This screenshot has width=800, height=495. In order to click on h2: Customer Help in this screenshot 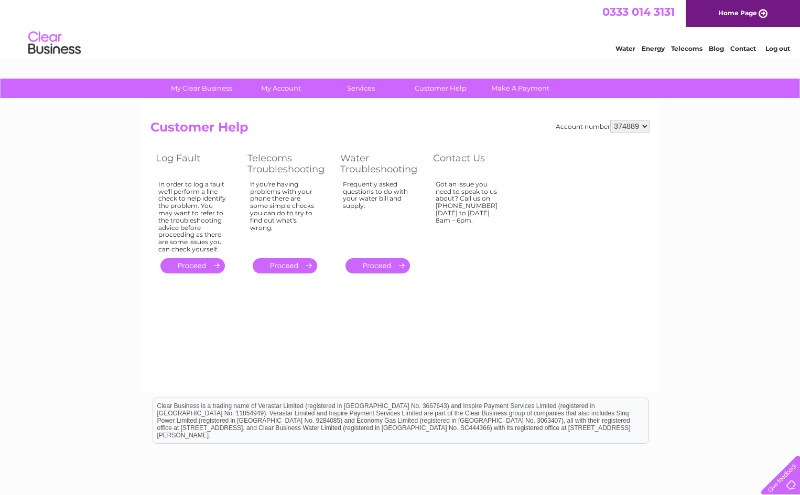, I will do `click(400, 130)`.